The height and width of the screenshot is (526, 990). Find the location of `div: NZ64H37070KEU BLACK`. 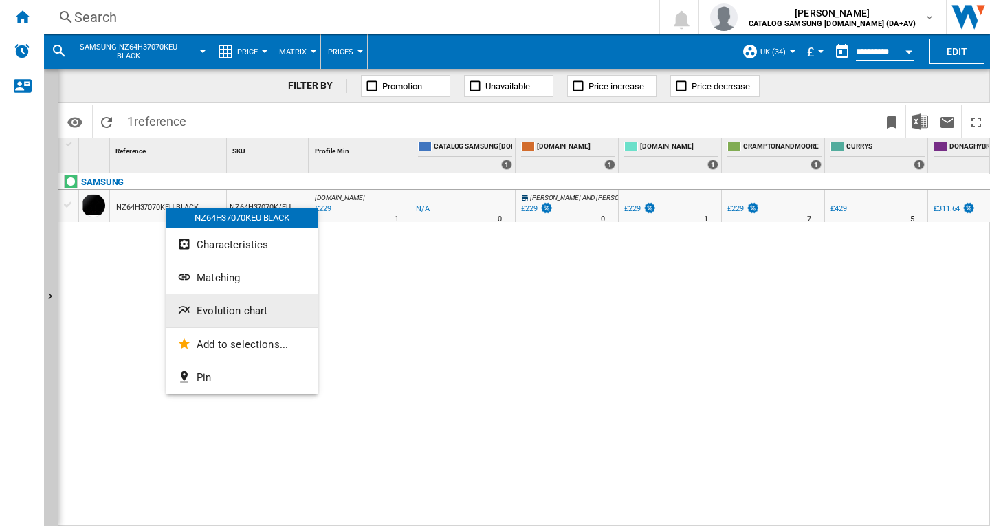

div: NZ64H37070KEU BLACK is located at coordinates (242, 218).